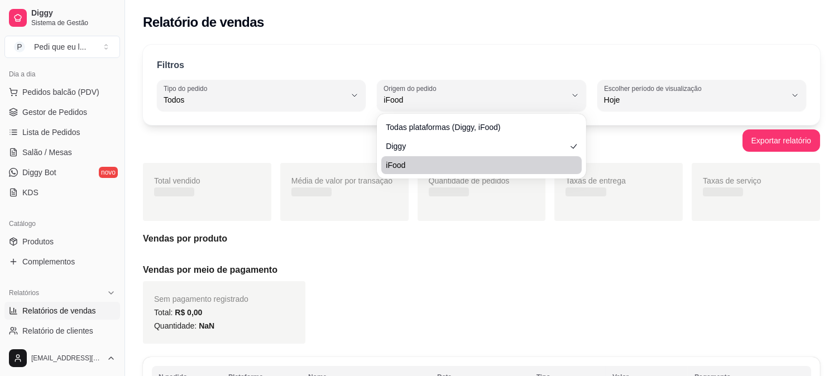  What do you see at coordinates (62, 224) in the screenshot?
I see `div: Catálogo` at bounding box center [62, 224].